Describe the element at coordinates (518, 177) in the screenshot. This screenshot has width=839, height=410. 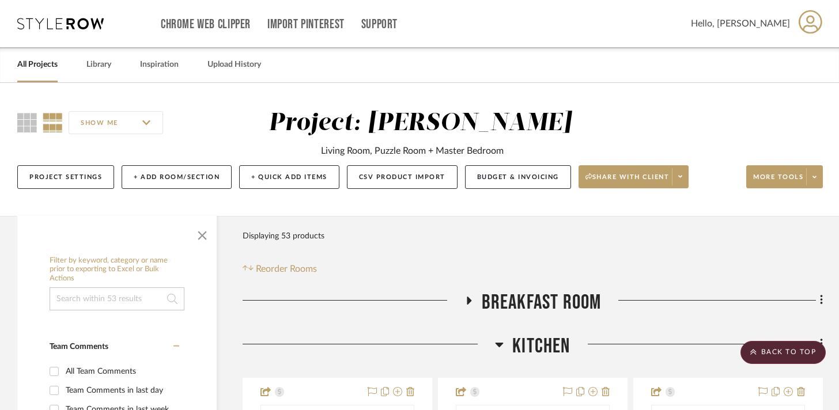
I see `button: Budget & Invoicing` at that location.